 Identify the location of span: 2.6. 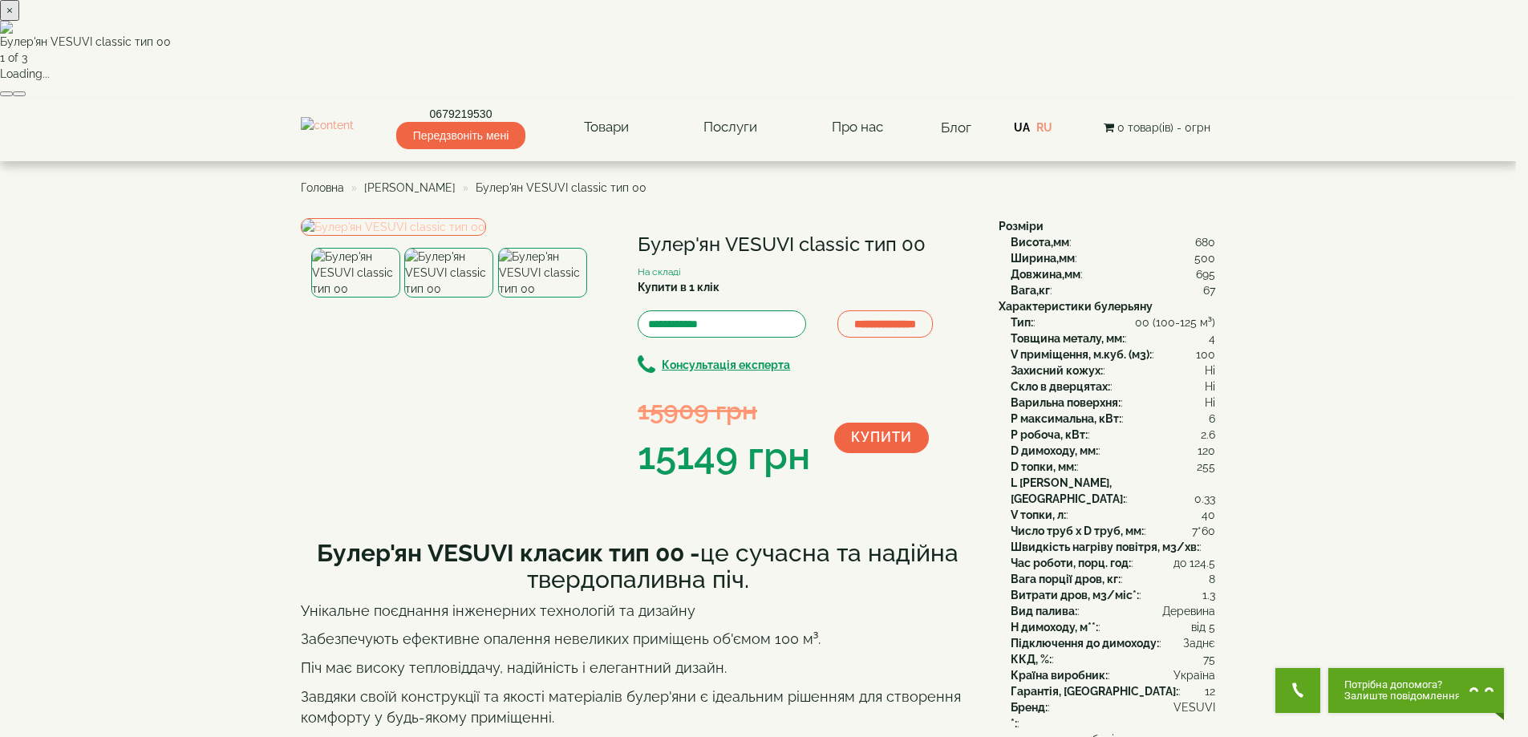
(1208, 435).